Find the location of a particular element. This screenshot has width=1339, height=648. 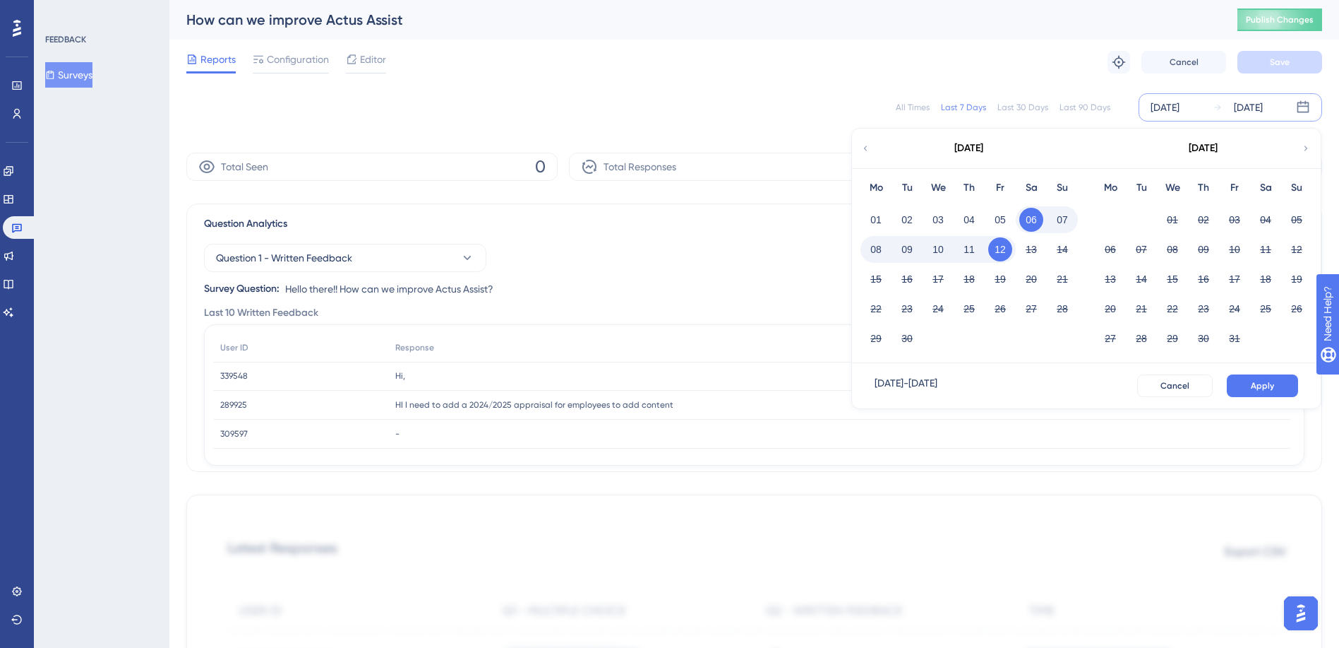

button: Question 1 - Written Feedback is located at coordinates (345, 258).